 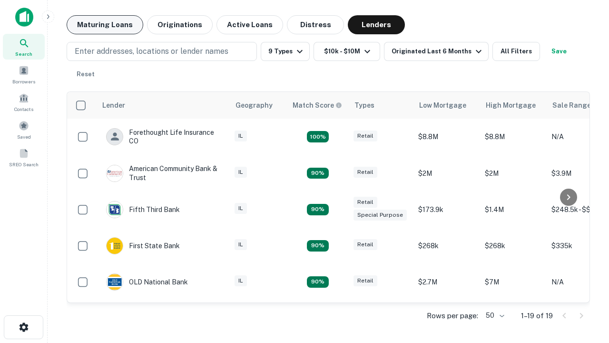 I want to click on th: High Mortgage, so click(x=513, y=105).